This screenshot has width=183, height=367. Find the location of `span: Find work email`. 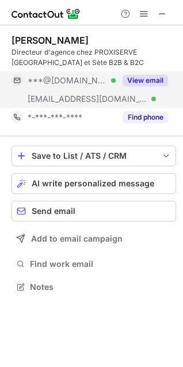

span: Find work email is located at coordinates (101, 264).